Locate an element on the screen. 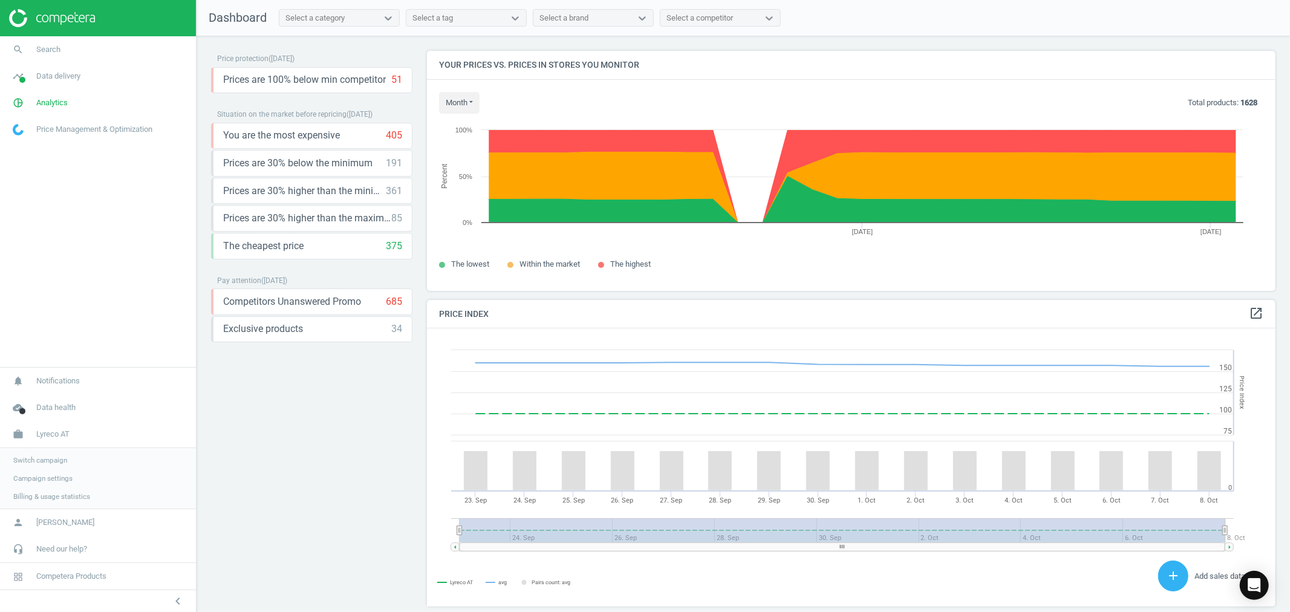  i: timeline is located at coordinates (18, 76).